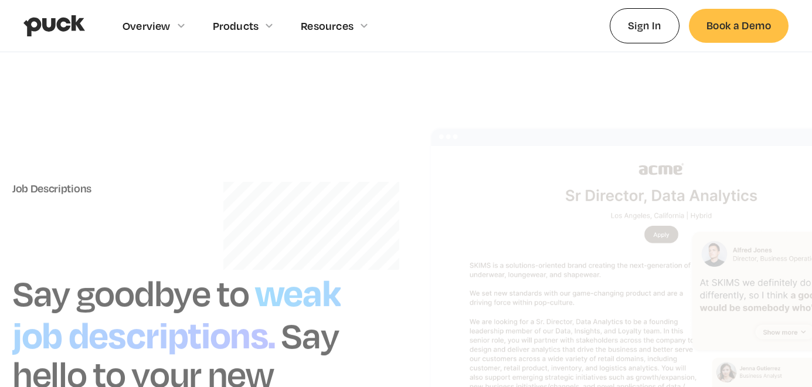  What do you see at coordinates (131, 292) in the screenshot?
I see `h1: Say goodbye to` at bounding box center [131, 292].